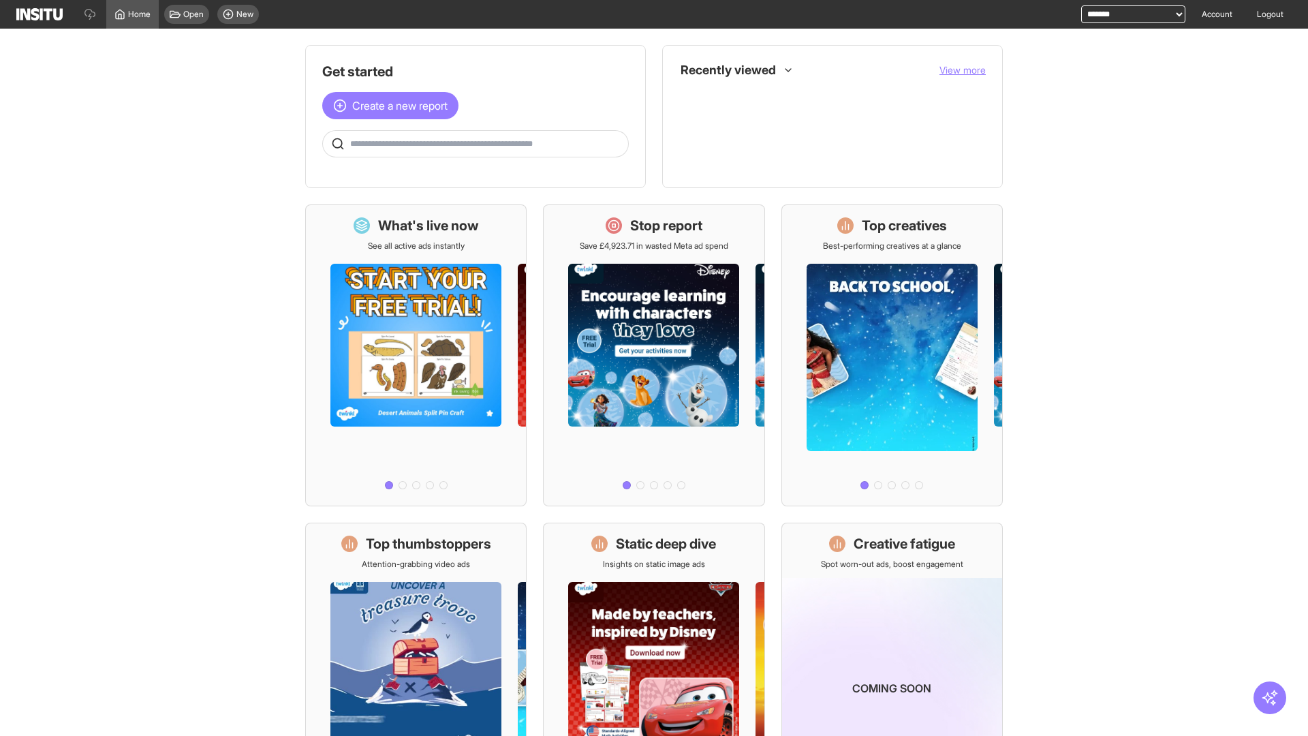 Image resolution: width=1308 pixels, height=736 pixels. Describe the element at coordinates (666, 226) in the screenshot. I see `h1: Stop report` at that location.